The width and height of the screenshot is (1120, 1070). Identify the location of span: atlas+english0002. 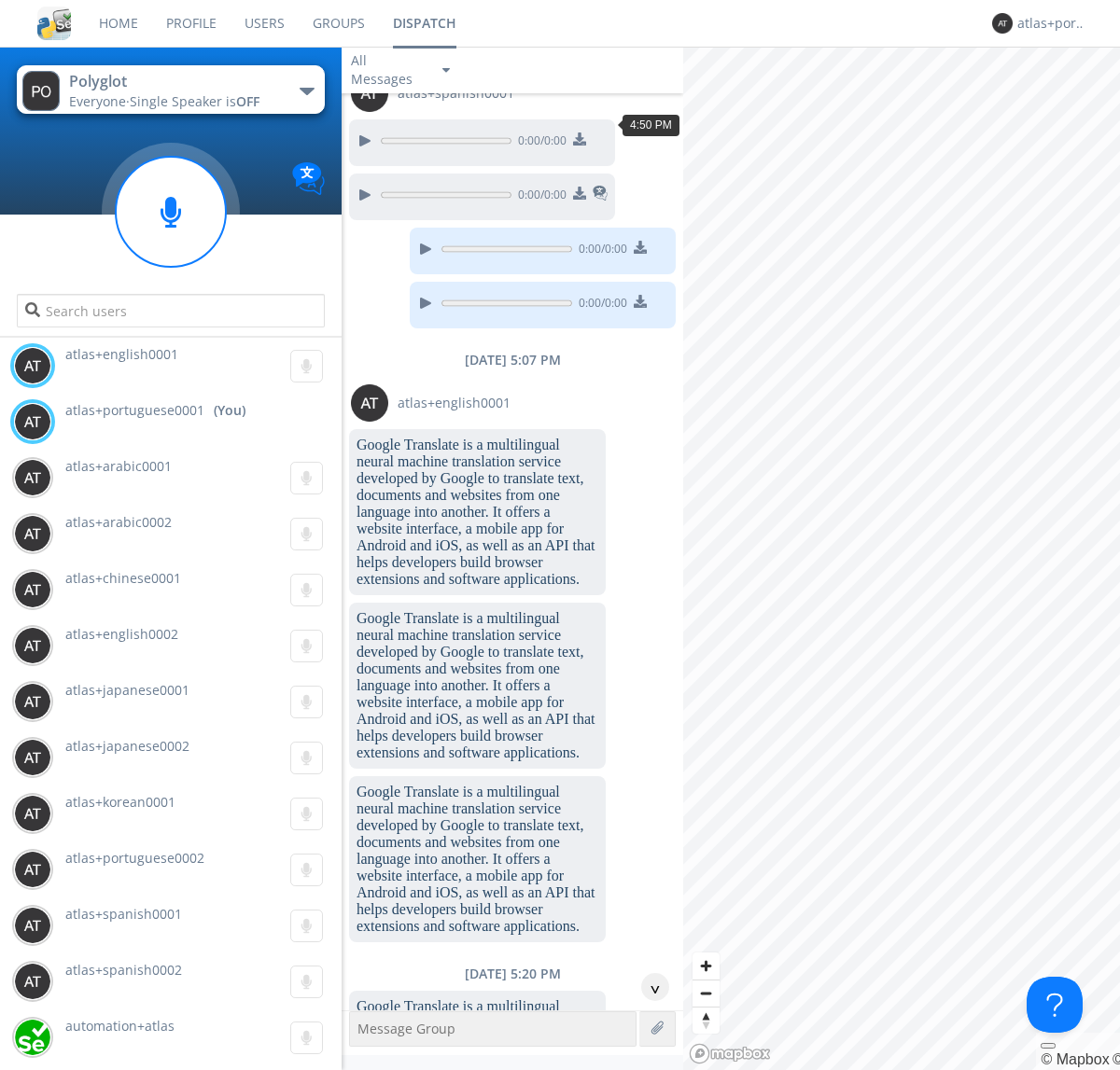
(121, 634).